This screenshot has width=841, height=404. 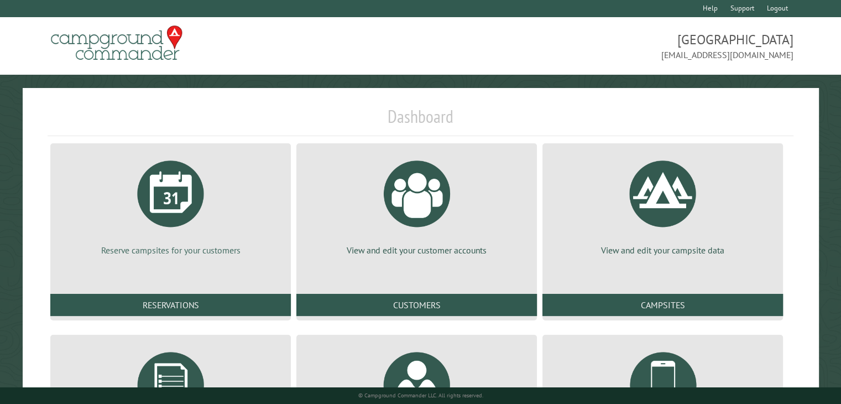 I want to click on a: View and edit your campsite data, so click(x=662, y=204).